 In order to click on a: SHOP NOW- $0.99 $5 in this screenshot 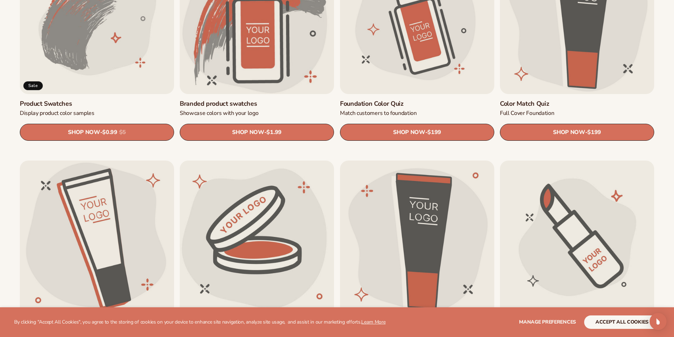, I will do `click(97, 132)`.